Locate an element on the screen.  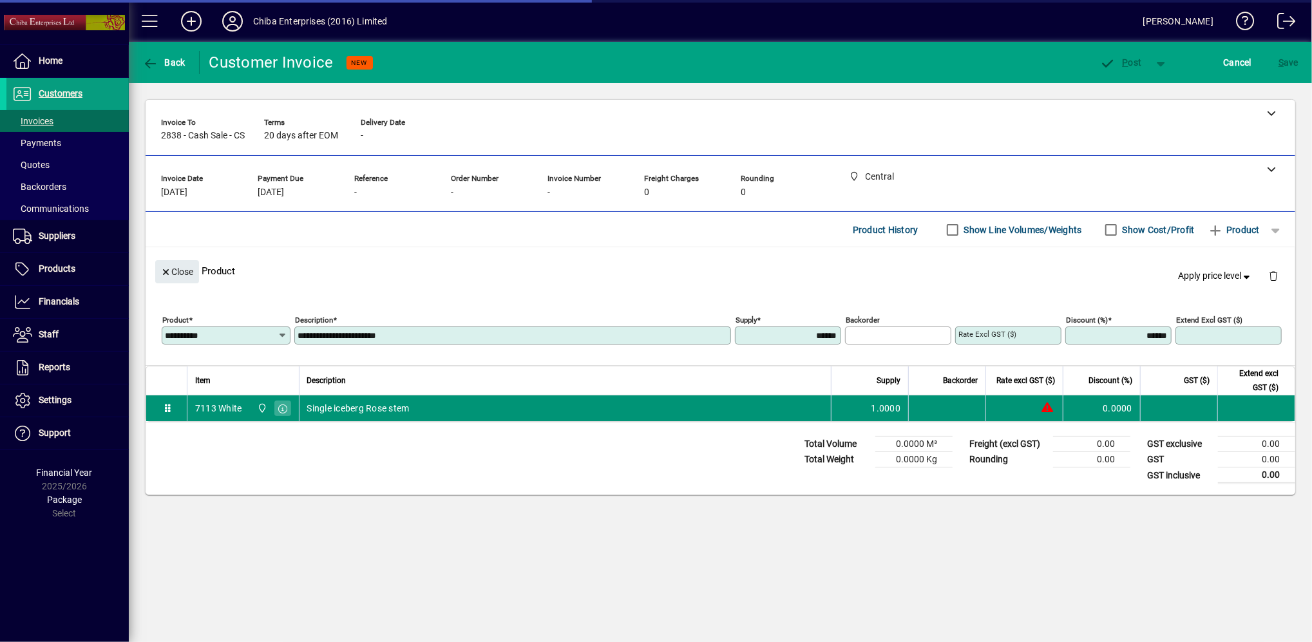
mat-label: Rate excl GST ($) is located at coordinates (988, 334).